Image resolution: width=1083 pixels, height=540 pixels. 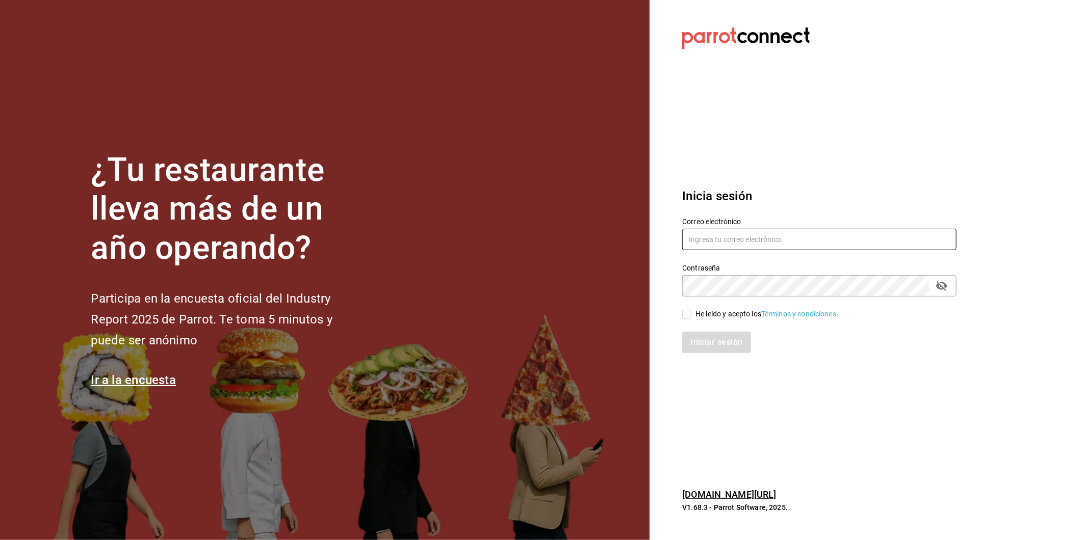 I want to click on a: Ir a la encuesta, so click(x=133, y=380).